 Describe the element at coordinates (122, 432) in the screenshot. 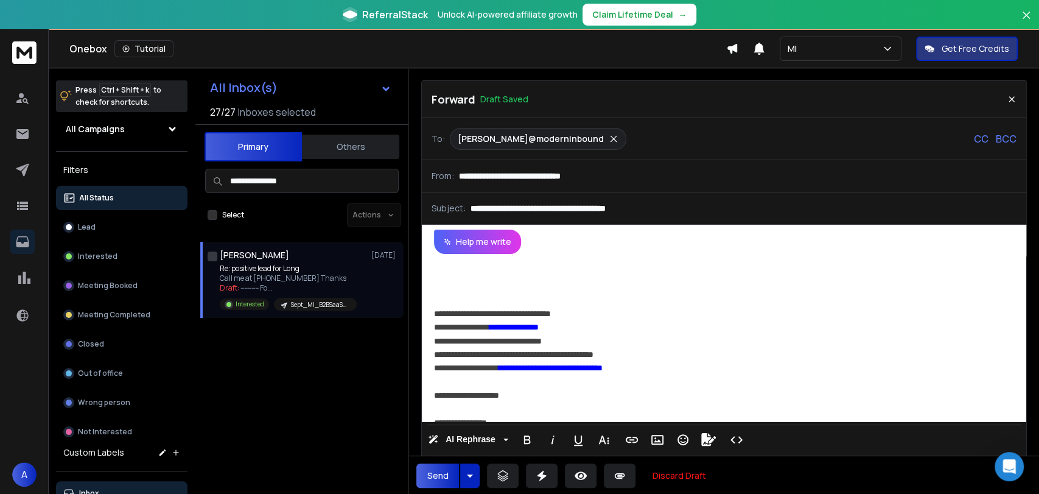

I see `button: Not Interested` at that location.